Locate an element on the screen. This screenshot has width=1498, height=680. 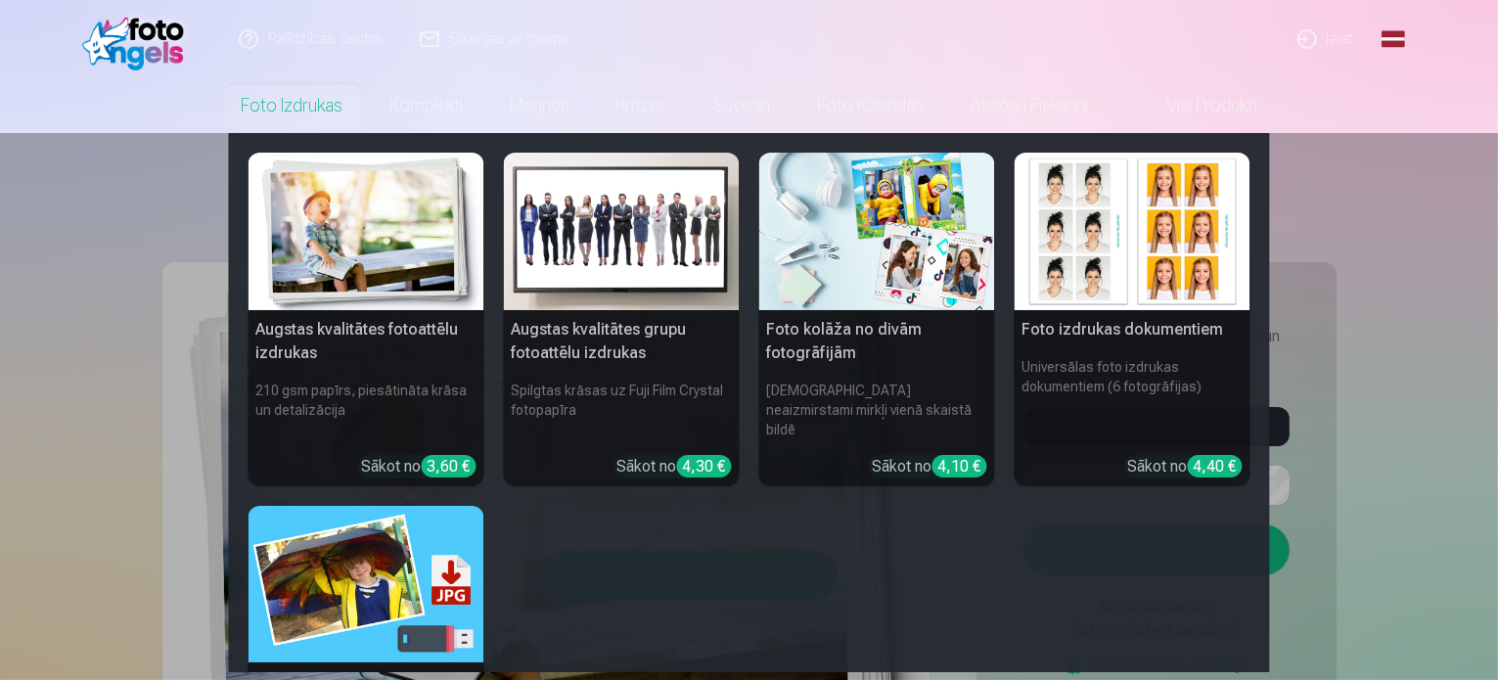
a: Foto izdrukas dokumentiemFoto izdrukas dokumentiemUniversālas foto izdrukas dokumentiem (6 fotogr... is located at coordinates (1132, 319).